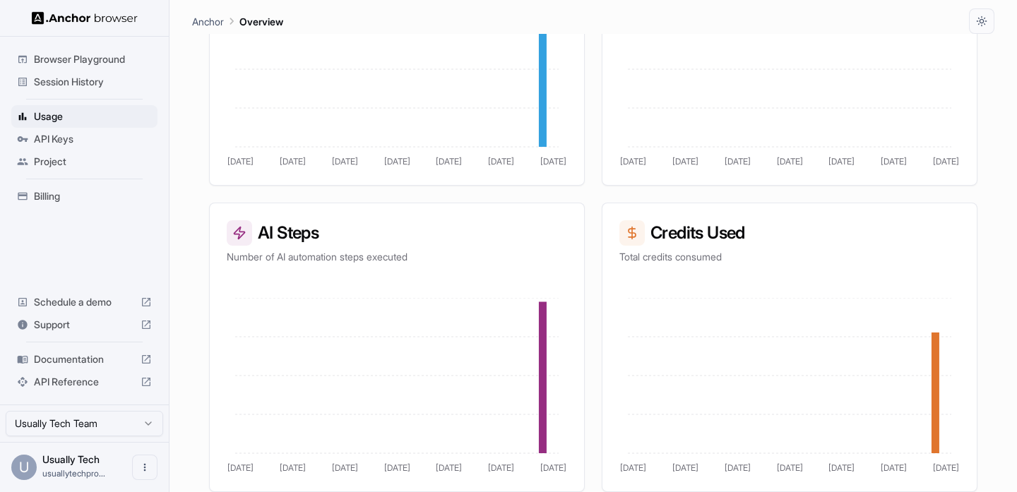 This screenshot has height=492, width=1017. Describe the element at coordinates (85, 18) in the screenshot. I see `img: Anchor Logo` at that location.